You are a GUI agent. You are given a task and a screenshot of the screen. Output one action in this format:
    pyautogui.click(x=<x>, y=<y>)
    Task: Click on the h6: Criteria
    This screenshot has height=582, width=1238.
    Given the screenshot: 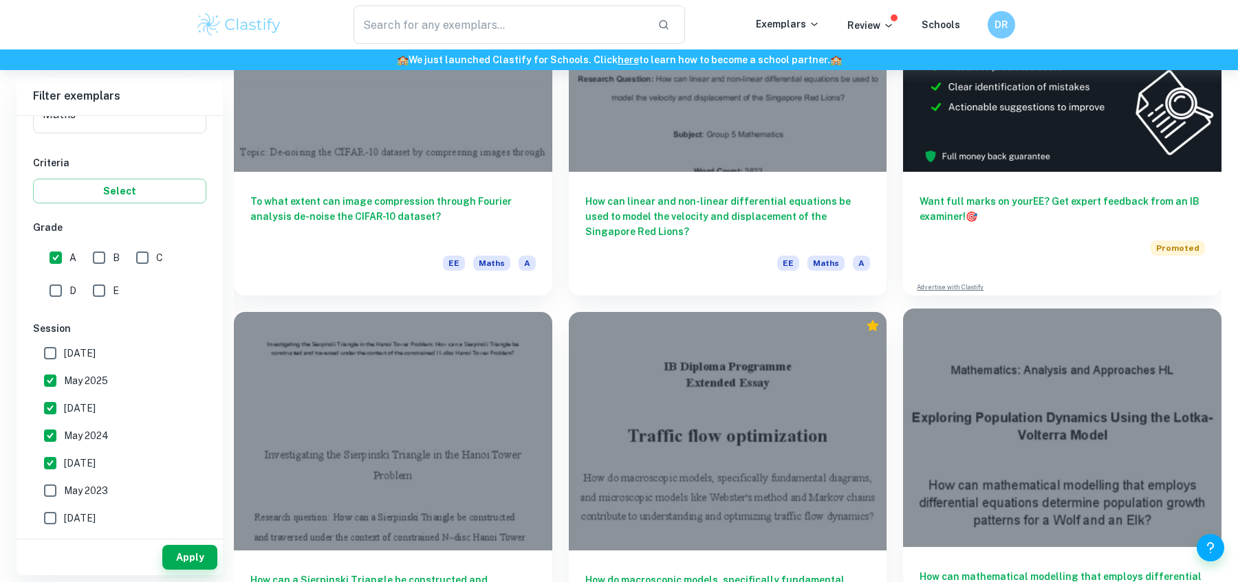 What is the action you would take?
    pyautogui.click(x=120, y=163)
    